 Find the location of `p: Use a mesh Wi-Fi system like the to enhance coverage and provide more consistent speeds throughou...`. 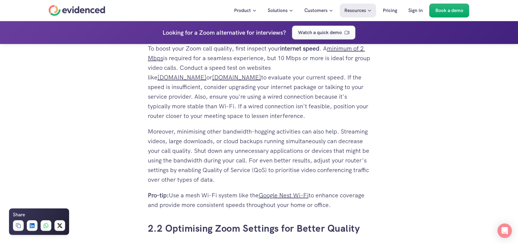

p: Use a mesh Wi-Fi system like the to enhance coverage and provide more consistent speeds throughou... is located at coordinates (259, 200).